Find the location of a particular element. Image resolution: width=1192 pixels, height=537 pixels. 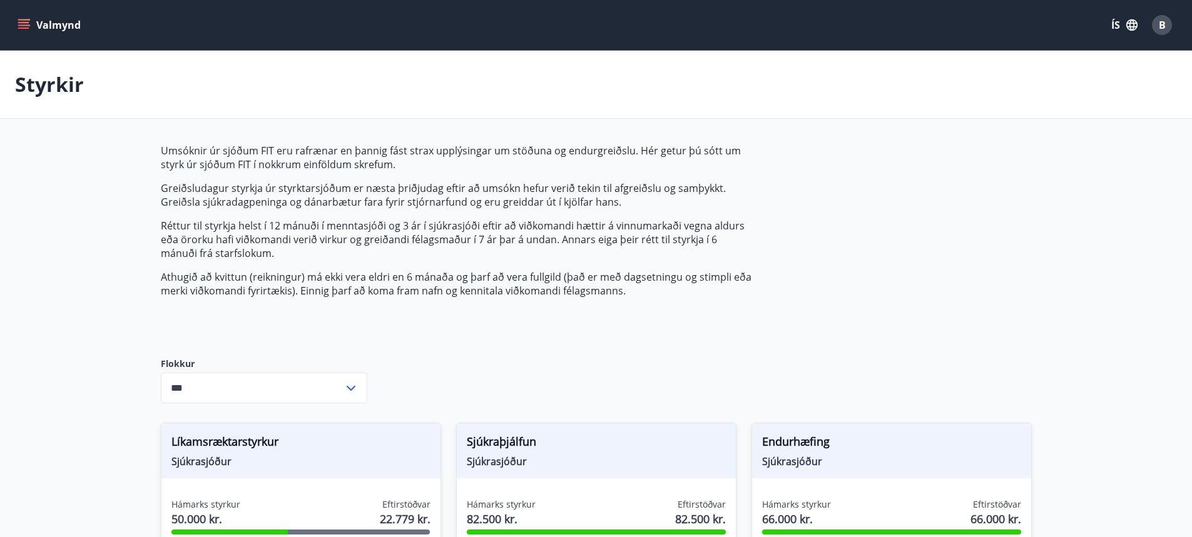

span: Líkamsræktarstyrkur is located at coordinates (301, 444).